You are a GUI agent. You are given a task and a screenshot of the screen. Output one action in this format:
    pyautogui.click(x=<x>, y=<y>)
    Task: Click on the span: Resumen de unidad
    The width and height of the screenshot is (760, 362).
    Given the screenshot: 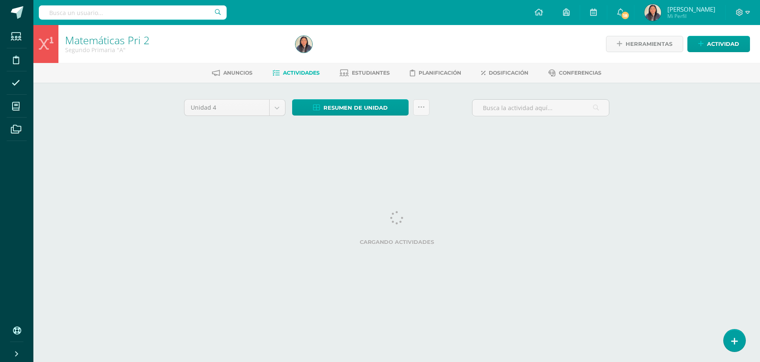 What is the action you would take?
    pyautogui.click(x=355, y=108)
    